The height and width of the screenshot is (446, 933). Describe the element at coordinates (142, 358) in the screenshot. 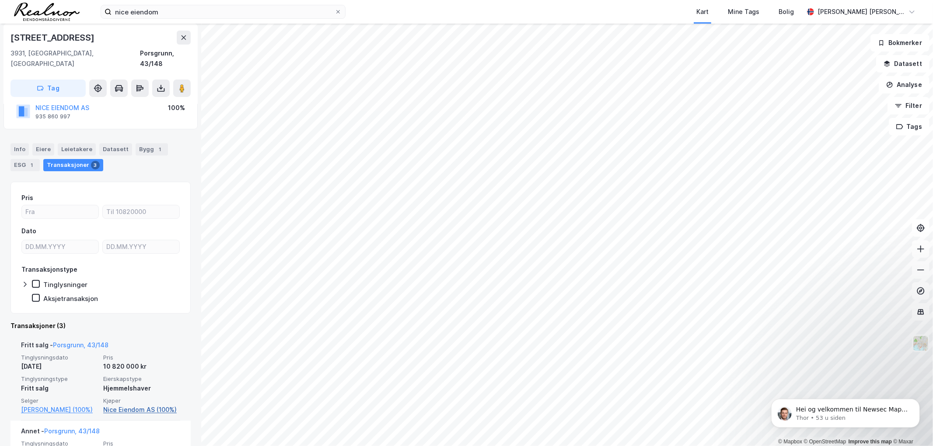

I see `span: Pris` at that location.